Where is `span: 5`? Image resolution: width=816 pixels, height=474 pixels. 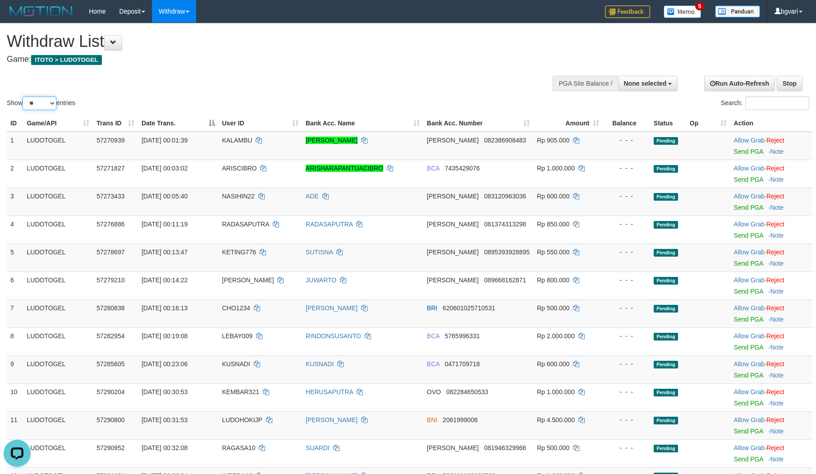 span: 5 is located at coordinates (700, 6).